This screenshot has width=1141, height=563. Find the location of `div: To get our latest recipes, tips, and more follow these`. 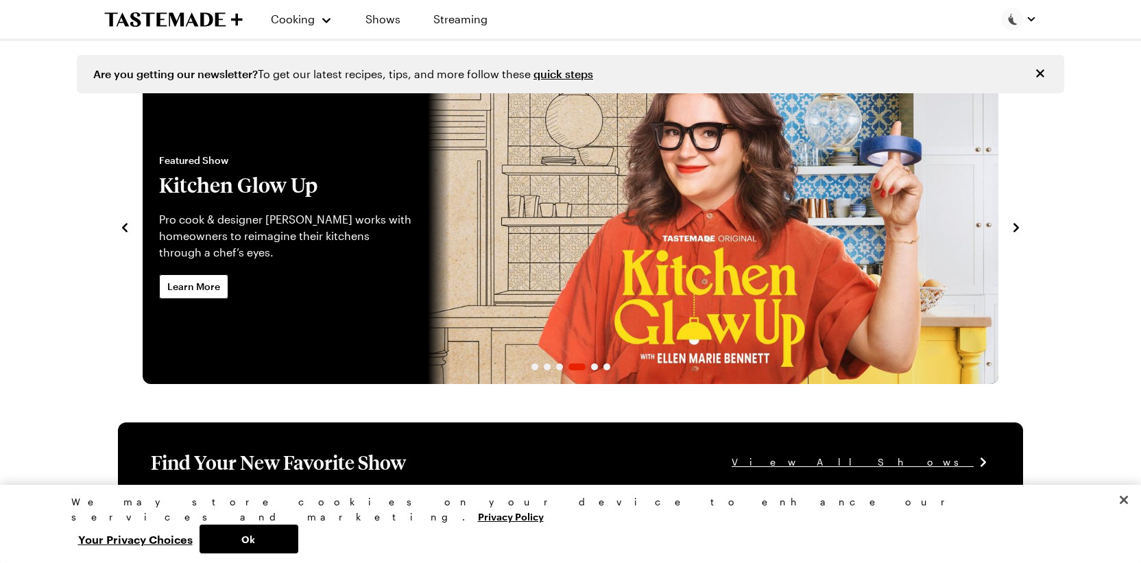

div: To get our latest recipes, tips, and more follow these is located at coordinates (343, 74).